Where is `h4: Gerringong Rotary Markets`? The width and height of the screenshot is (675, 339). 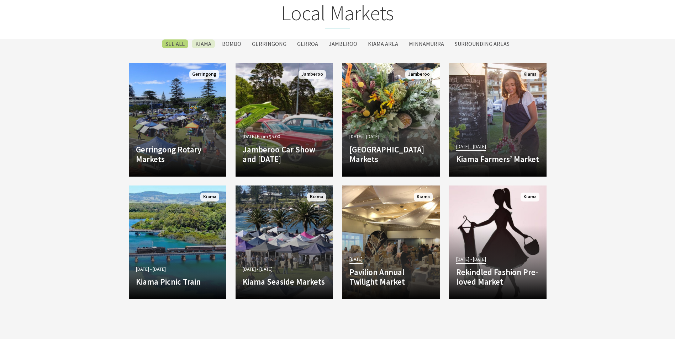
h4: Gerringong Rotary Markets is located at coordinates (177, 154).